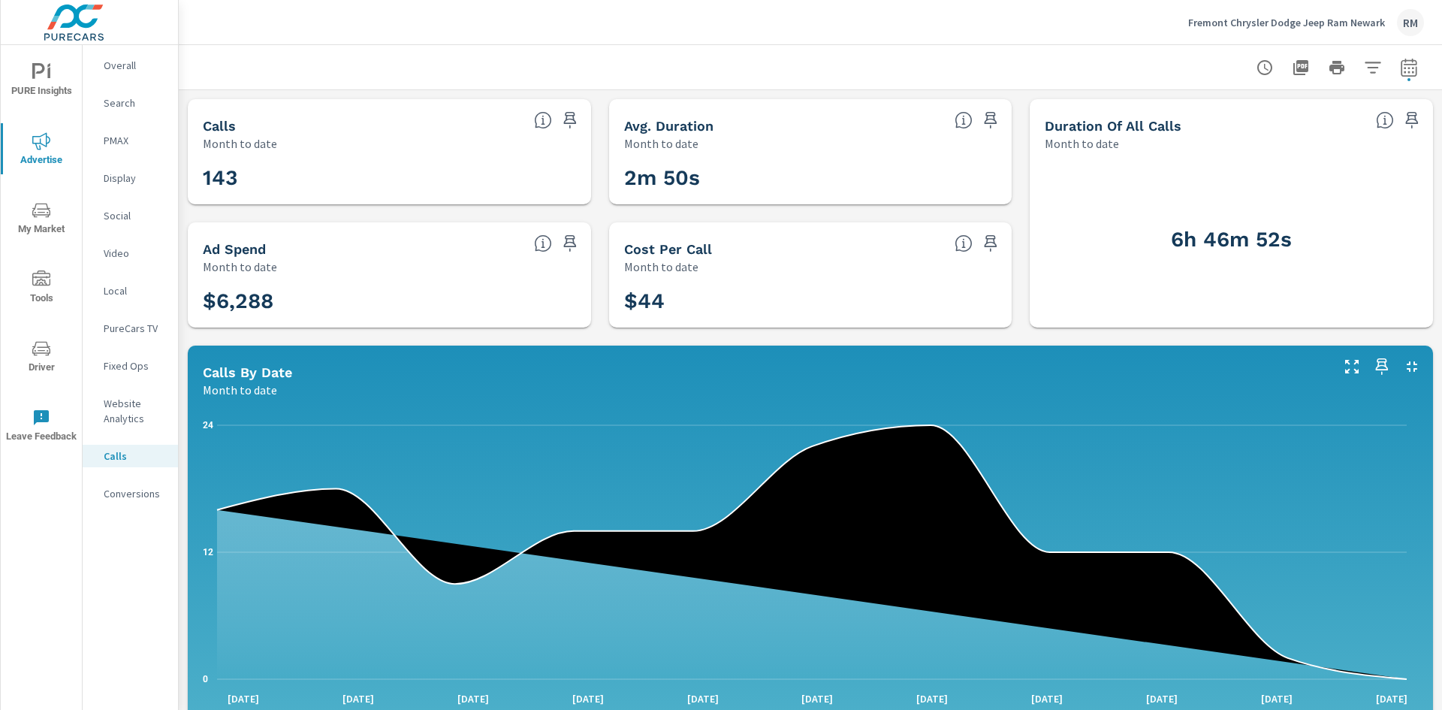  Describe the element at coordinates (134, 140) in the screenshot. I see `p: PMAX` at that location.